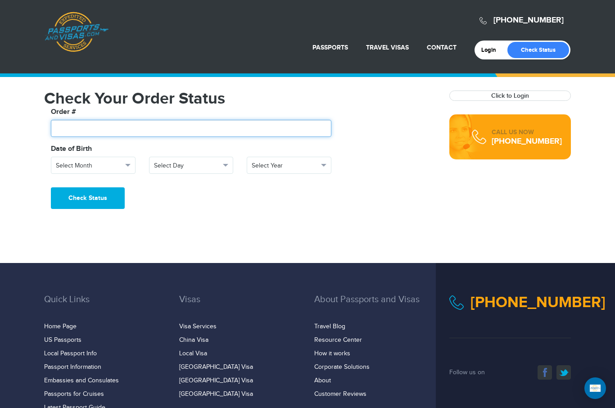 The height and width of the screenshot is (408, 615). I want to click on a: Local Visa, so click(193, 353).